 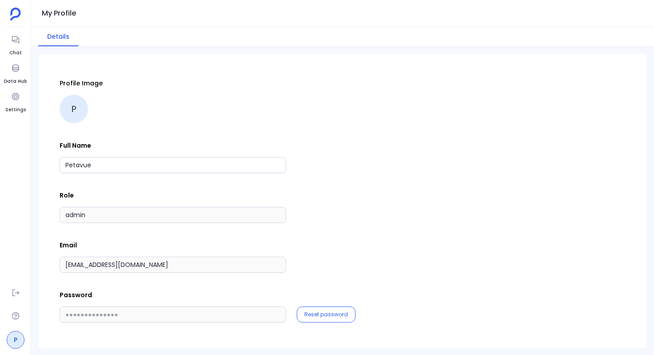 What do you see at coordinates (74, 109) in the screenshot?
I see `div: P` at bounding box center [74, 109].